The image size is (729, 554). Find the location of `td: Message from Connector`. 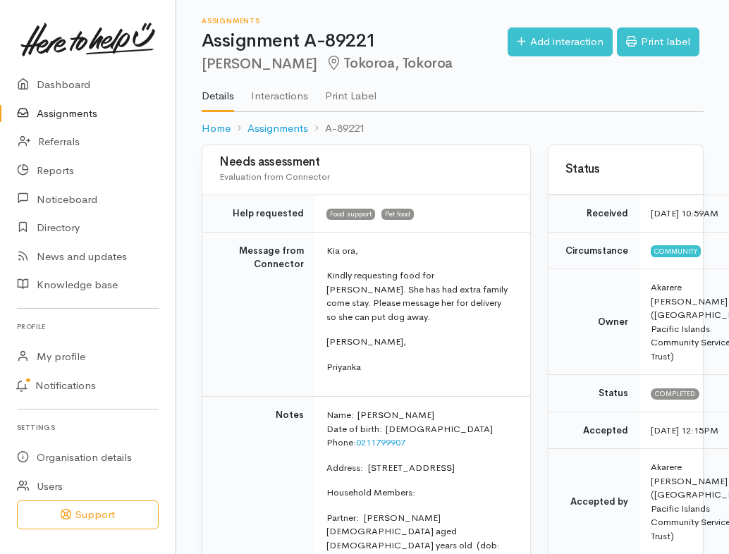

td: Message from Connector is located at coordinates (259, 314).